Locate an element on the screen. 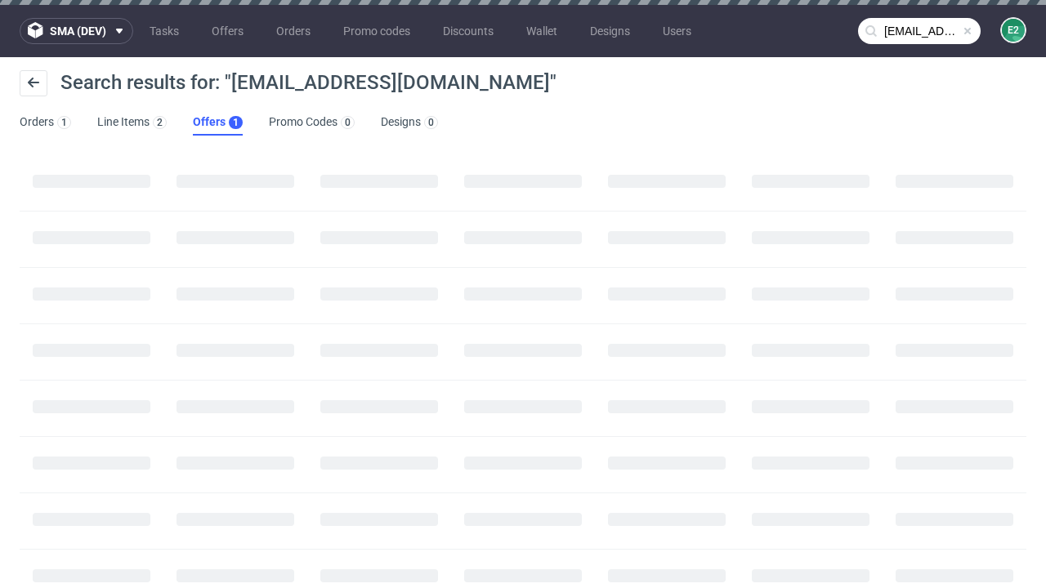 This screenshot has width=1046, height=588. a: Offers is located at coordinates (227, 31).